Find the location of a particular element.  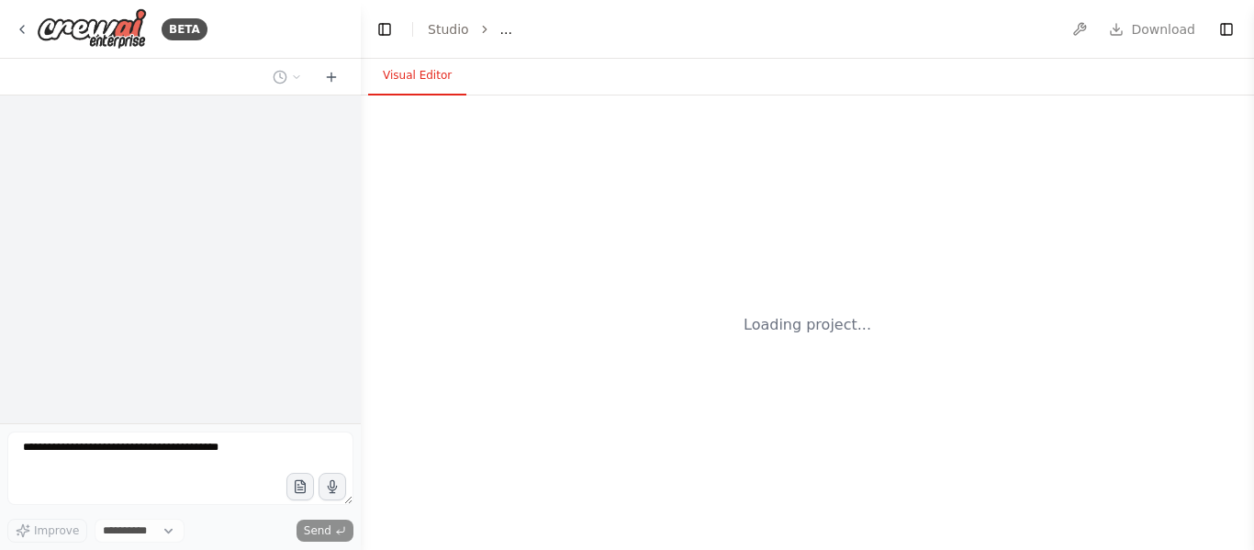

button: Upload files is located at coordinates (300, 486).